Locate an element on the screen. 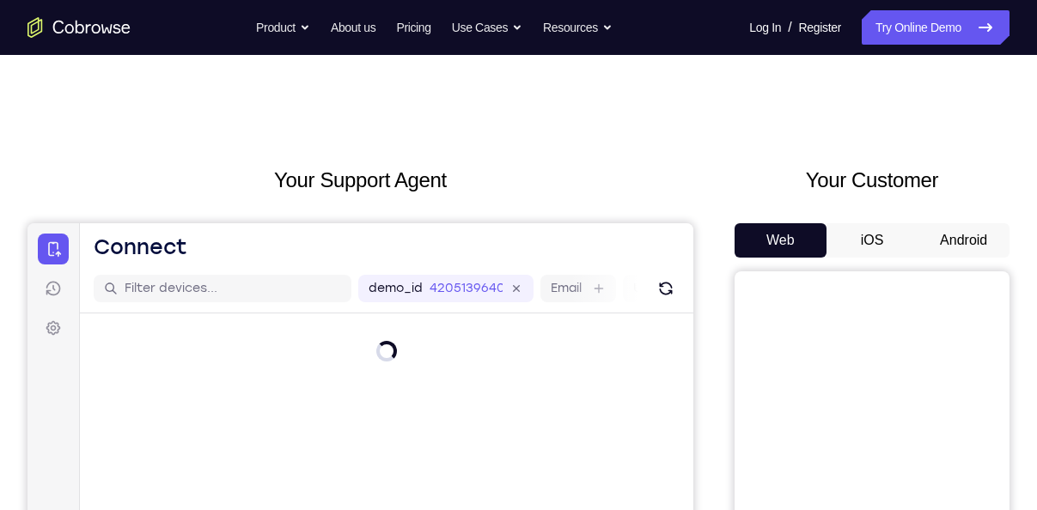  a: Connect is located at coordinates (26, 26).